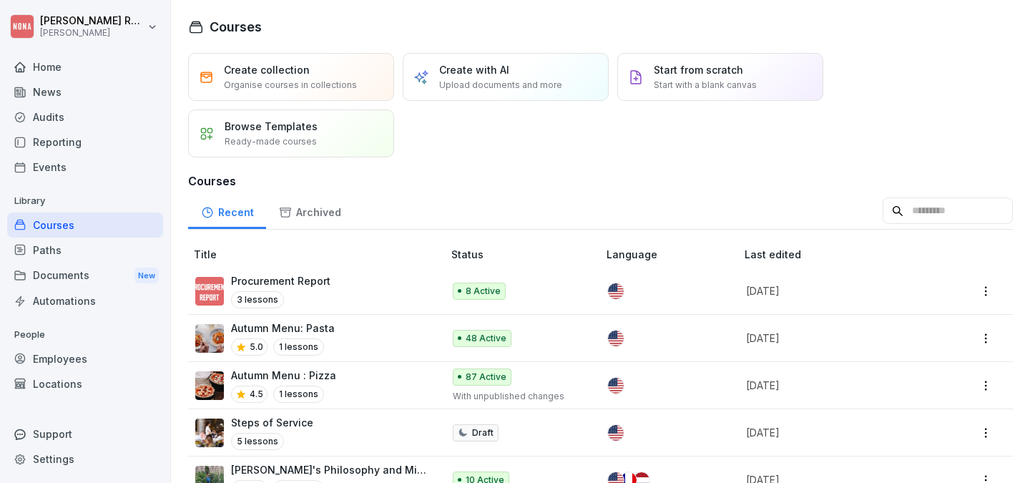 This screenshot has width=1030, height=483. I want to click on div: Employees, so click(85, 358).